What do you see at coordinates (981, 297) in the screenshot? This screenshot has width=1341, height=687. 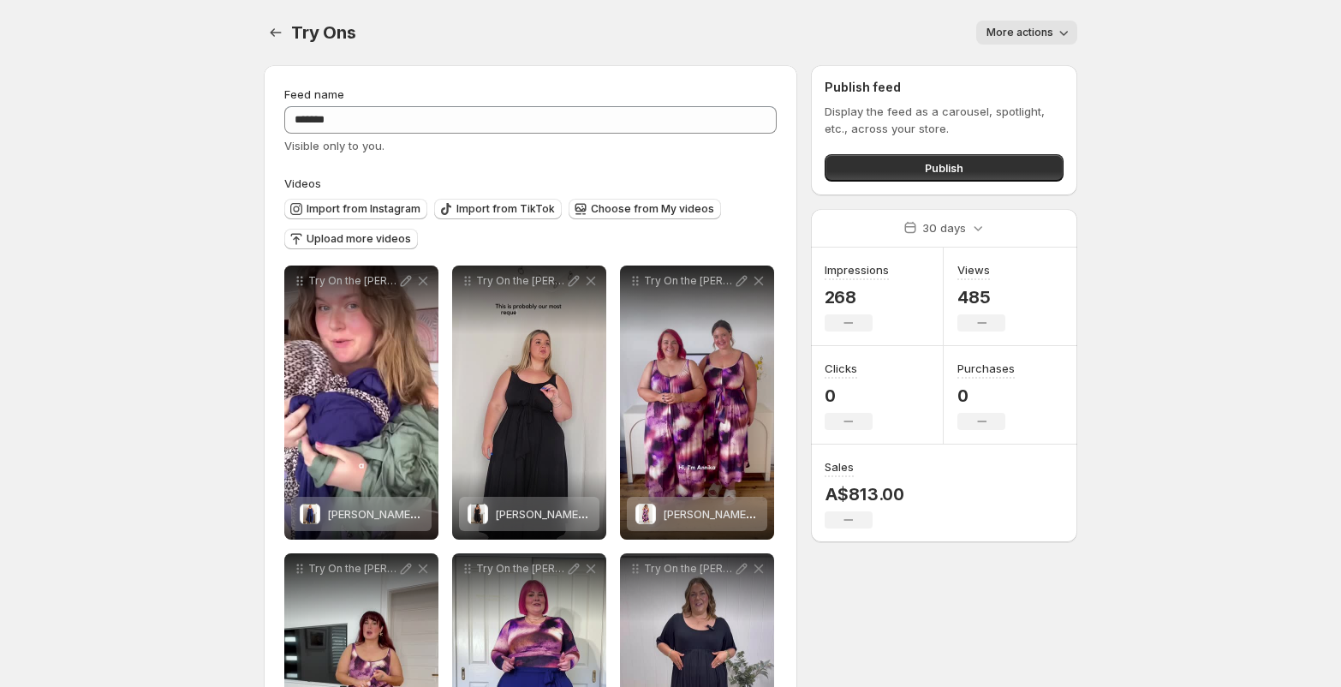 I see `p: 485` at bounding box center [981, 297].